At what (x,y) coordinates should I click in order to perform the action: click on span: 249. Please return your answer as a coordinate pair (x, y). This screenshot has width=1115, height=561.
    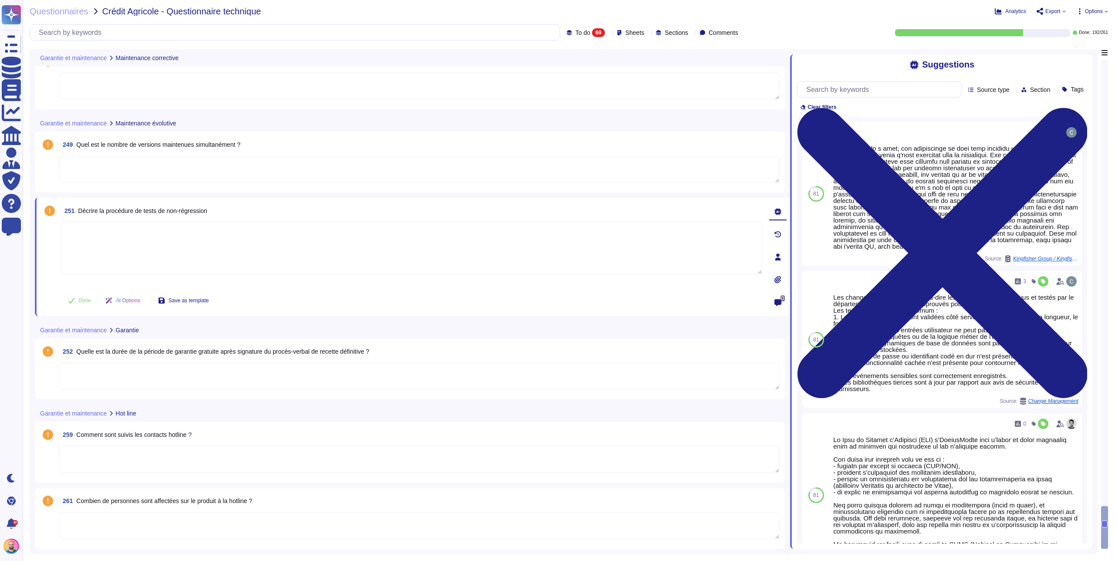
    Looking at the image, I should click on (66, 145).